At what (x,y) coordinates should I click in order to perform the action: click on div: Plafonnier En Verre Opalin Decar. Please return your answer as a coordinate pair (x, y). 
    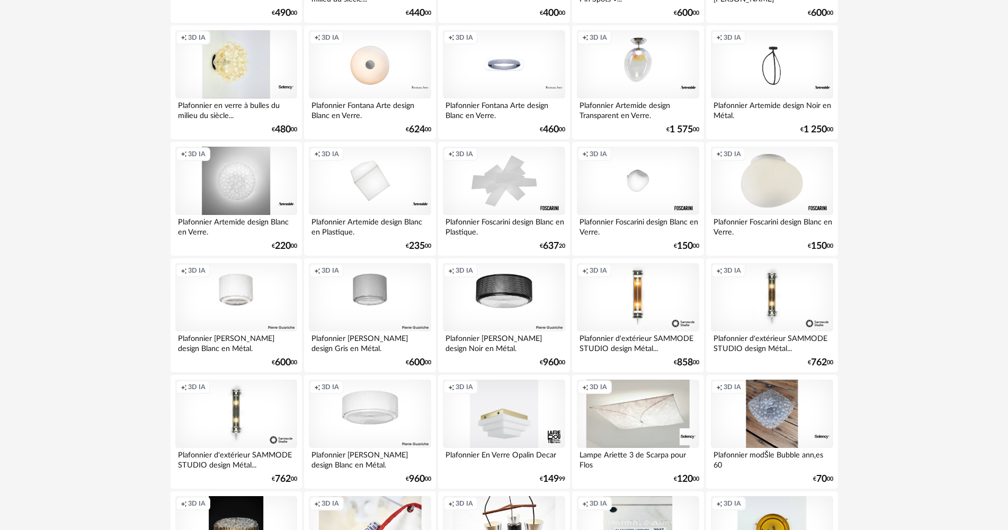
    Looking at the image, I should click on (504, 459).